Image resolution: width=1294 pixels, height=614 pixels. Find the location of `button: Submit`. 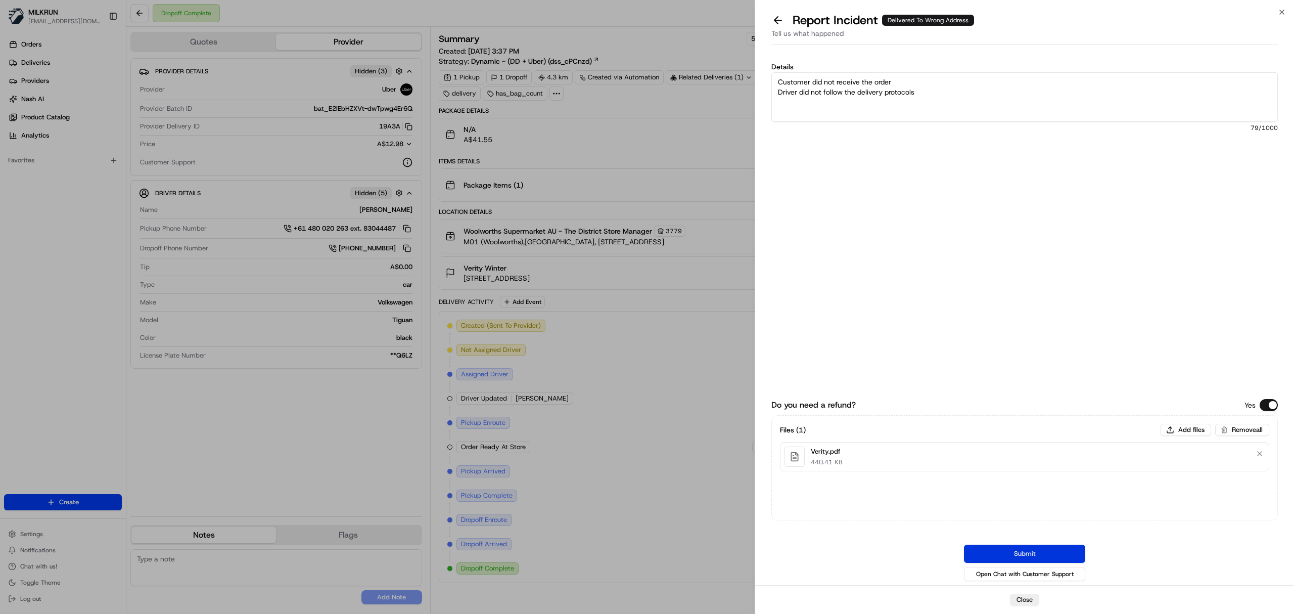

button: Submit is located at coordinates (1025, 553).